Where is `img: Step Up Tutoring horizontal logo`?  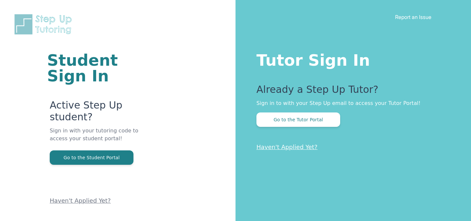 img: Step Up Tutoring horizontal logo is located at coordinates (45, 24).